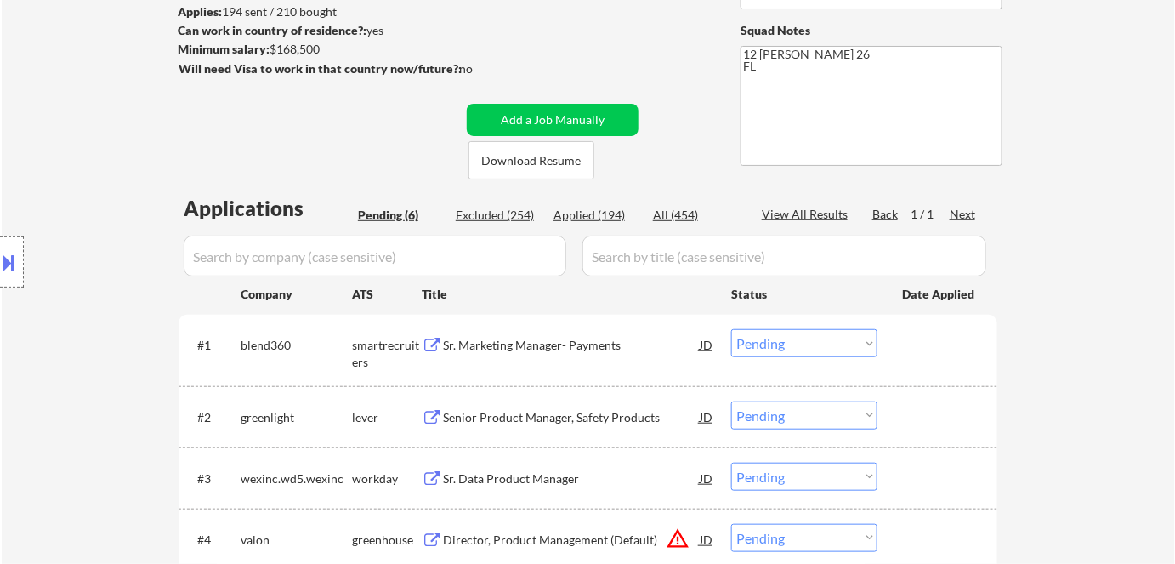  What do you see at coordinates (320, 68) in the screenshot?
I see `strong: Will need Visa to work in that country now/future?:` at bounding box center [320, 68].